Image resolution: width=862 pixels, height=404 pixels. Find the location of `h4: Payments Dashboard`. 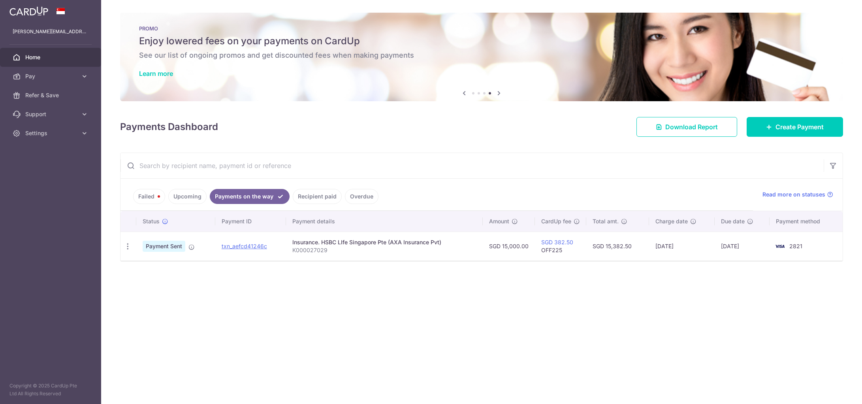

h4: Payments Dashboard is located at coordinates (169, 127).